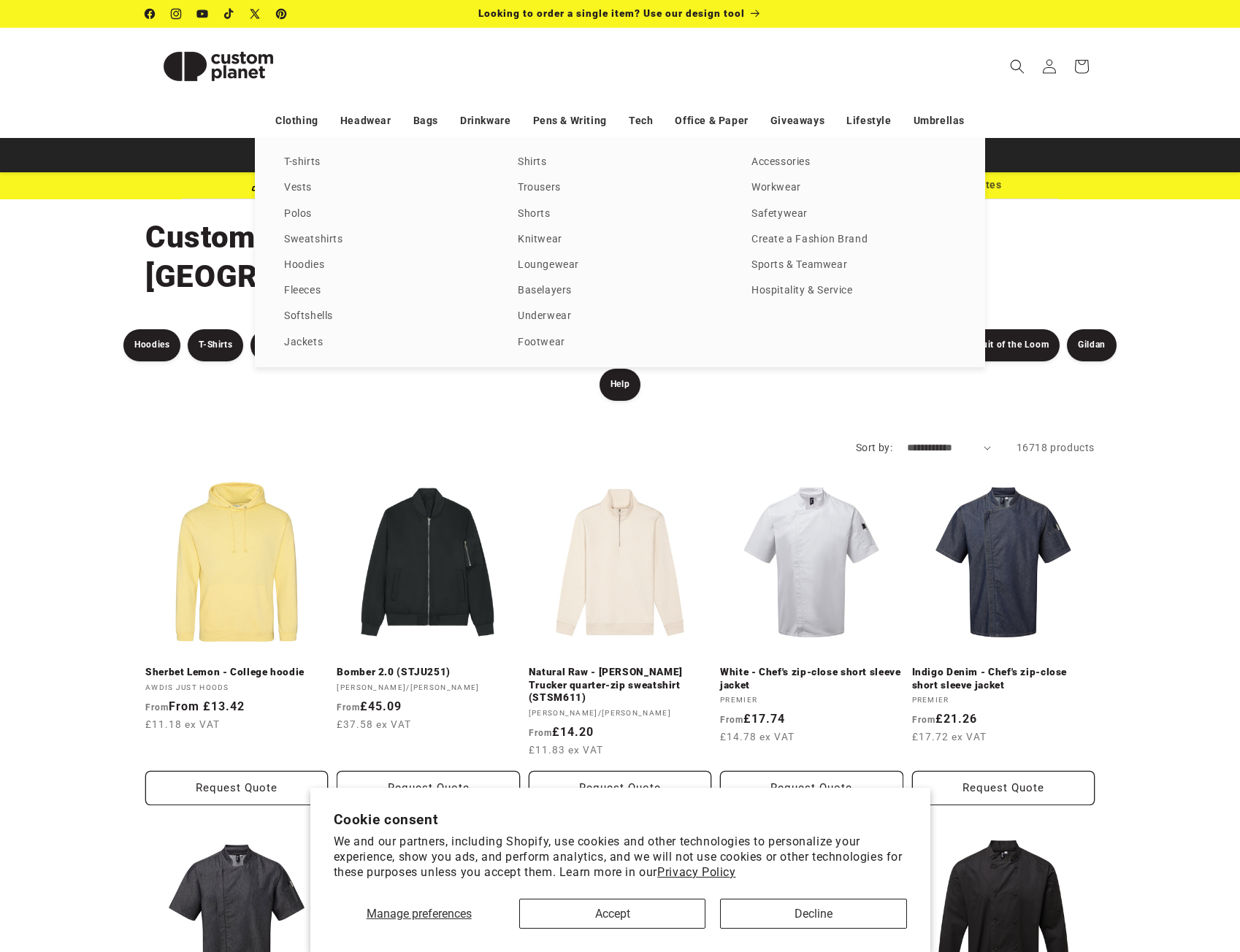  Describe the element at coordinates (620, 240) in the screenshot. I see `a: Knitwear` at that location.